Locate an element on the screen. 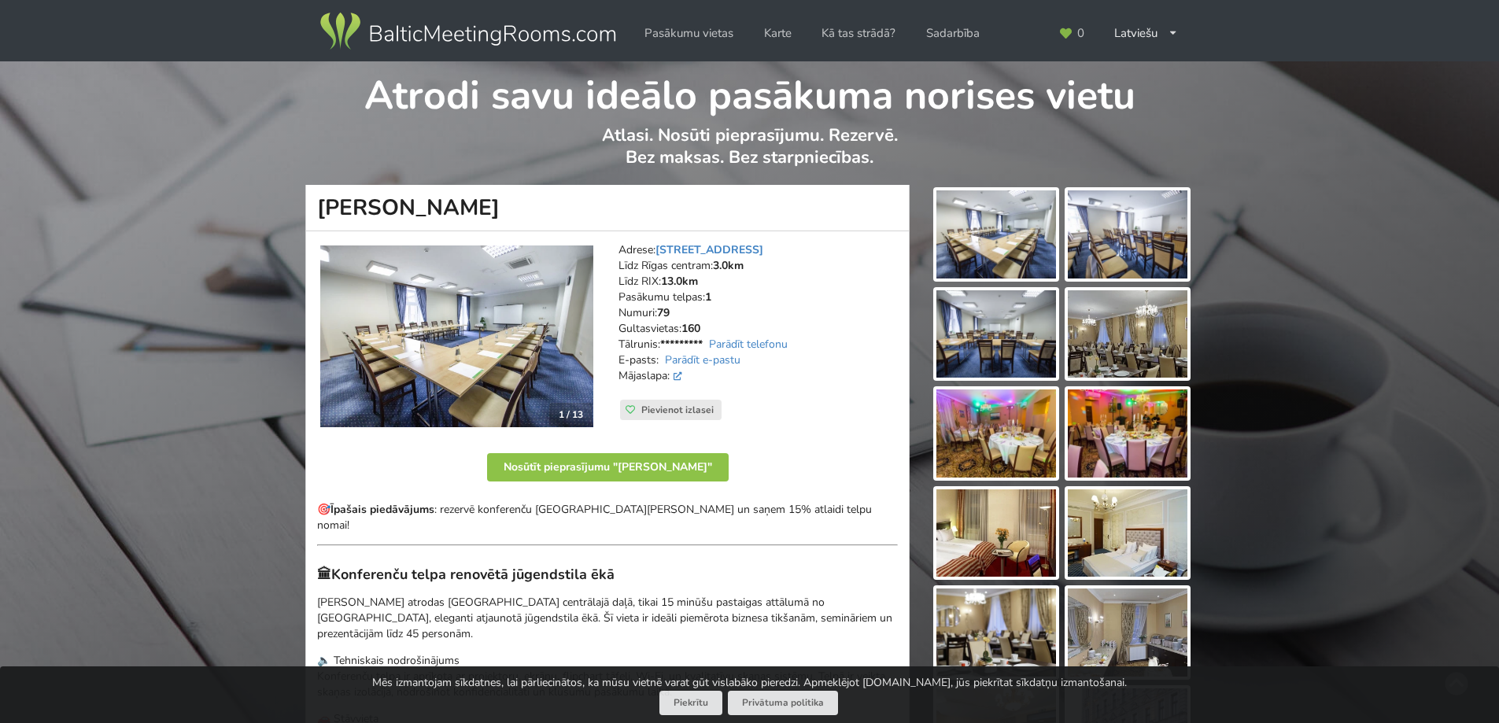  a: Parādīt telefonu is located at coordinates (748, 344).